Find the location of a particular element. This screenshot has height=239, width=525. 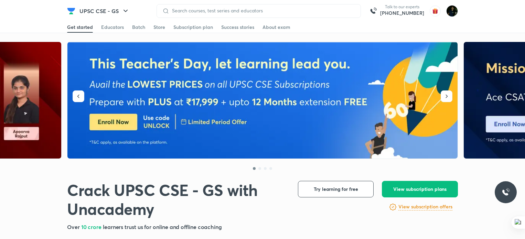

p: Talk to our experts is located at coordinates (402, 7).